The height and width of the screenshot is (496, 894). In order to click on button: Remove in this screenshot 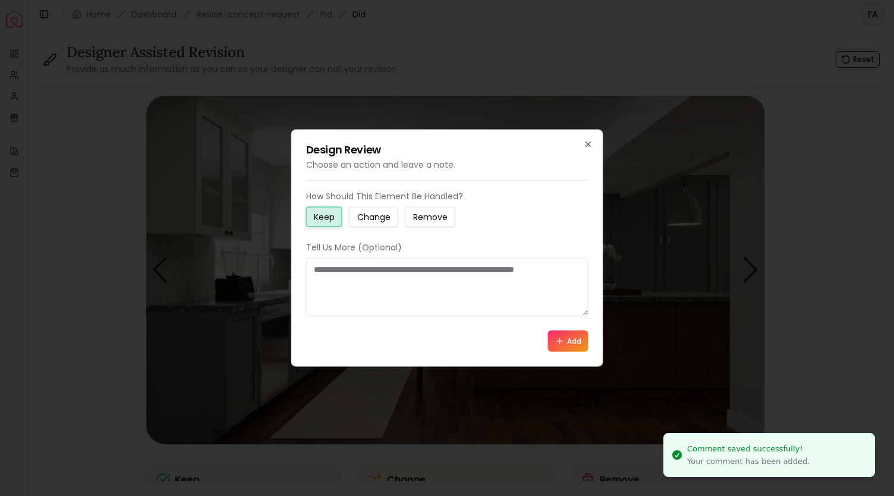, I will do `click(430, 217)`.